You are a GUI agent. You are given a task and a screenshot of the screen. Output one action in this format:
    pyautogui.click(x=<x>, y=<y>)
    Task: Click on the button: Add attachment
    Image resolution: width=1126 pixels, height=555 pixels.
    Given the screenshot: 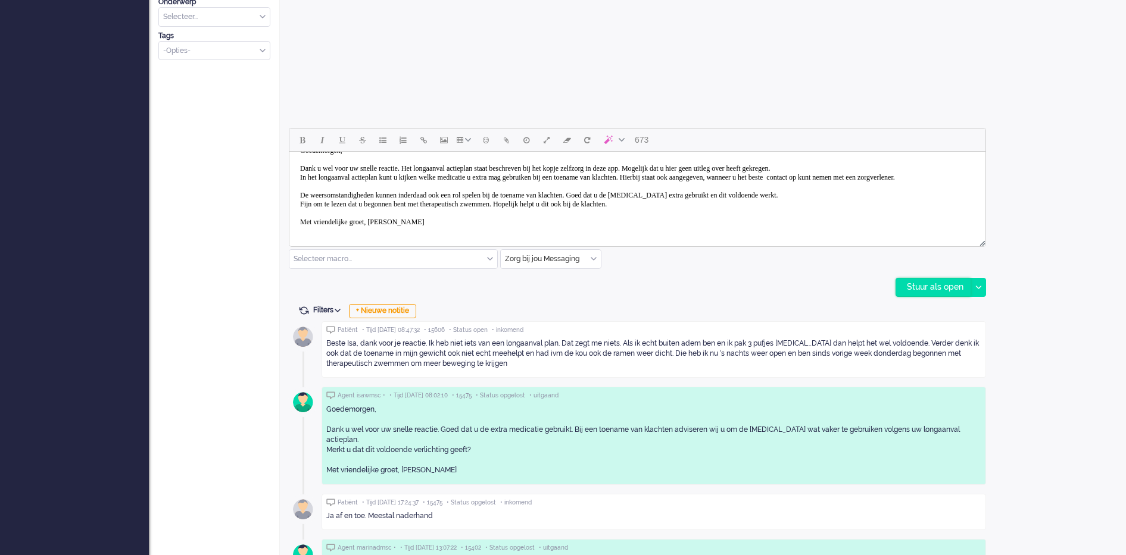 What is the action you would take?
    pyautogui.click(x=506, y=140)
    